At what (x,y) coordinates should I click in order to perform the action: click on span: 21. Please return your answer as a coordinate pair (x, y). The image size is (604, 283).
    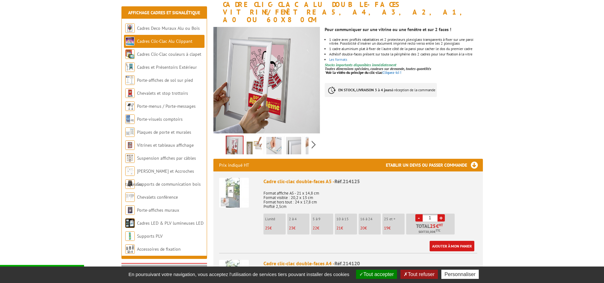
    Looking at the image, I should click on (339, 228).